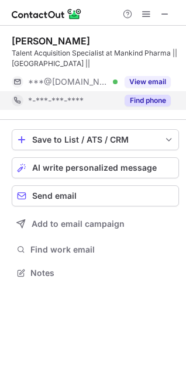 Image resolution: width=186 pixels, height=373 pixels. I want to click on img: ContactOut v5.3.10, so click(47, 14).